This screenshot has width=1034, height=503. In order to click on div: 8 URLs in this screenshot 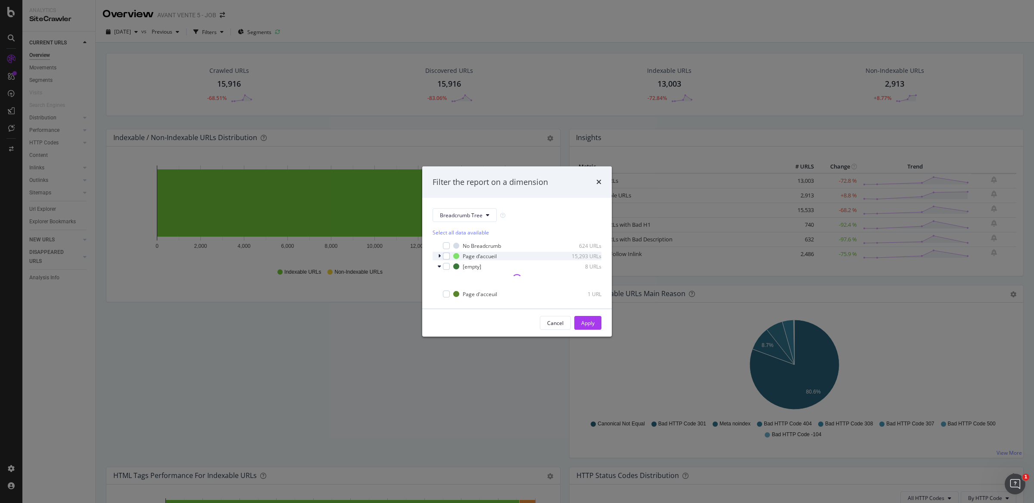, I will do `click(580, 266)`.